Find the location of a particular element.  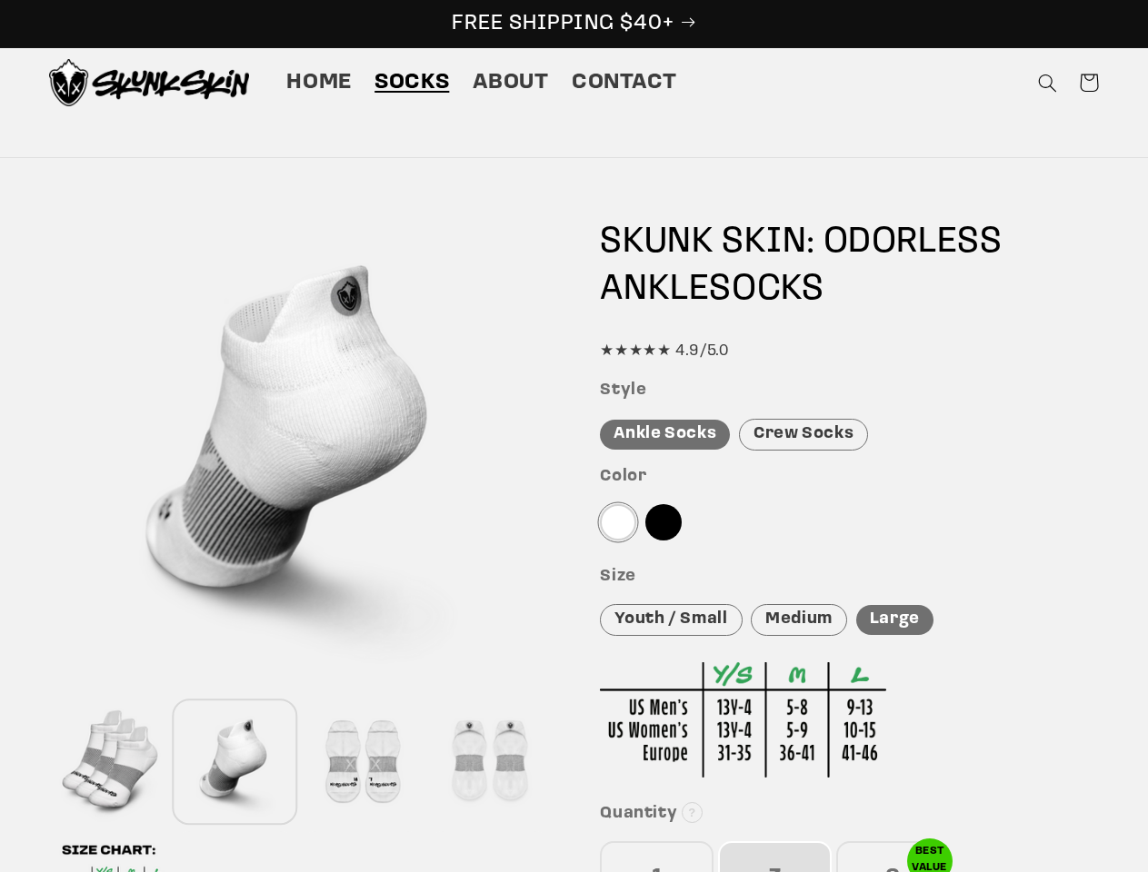

h3: Size is located at coordinates (849, 577).